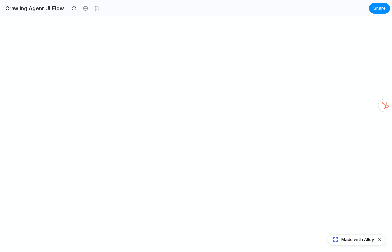  I want to click on span: Share, so click(379, 8).